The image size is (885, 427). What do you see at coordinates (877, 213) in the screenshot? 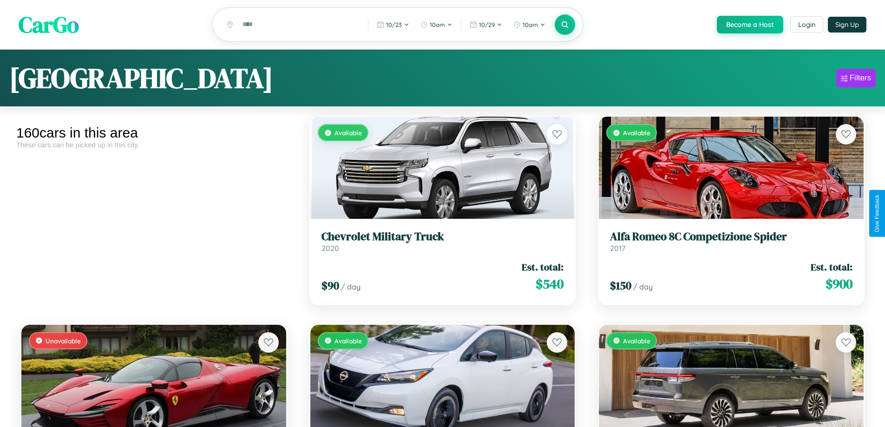
I see `div: Give Feedback` at bounding box center [877, 213].